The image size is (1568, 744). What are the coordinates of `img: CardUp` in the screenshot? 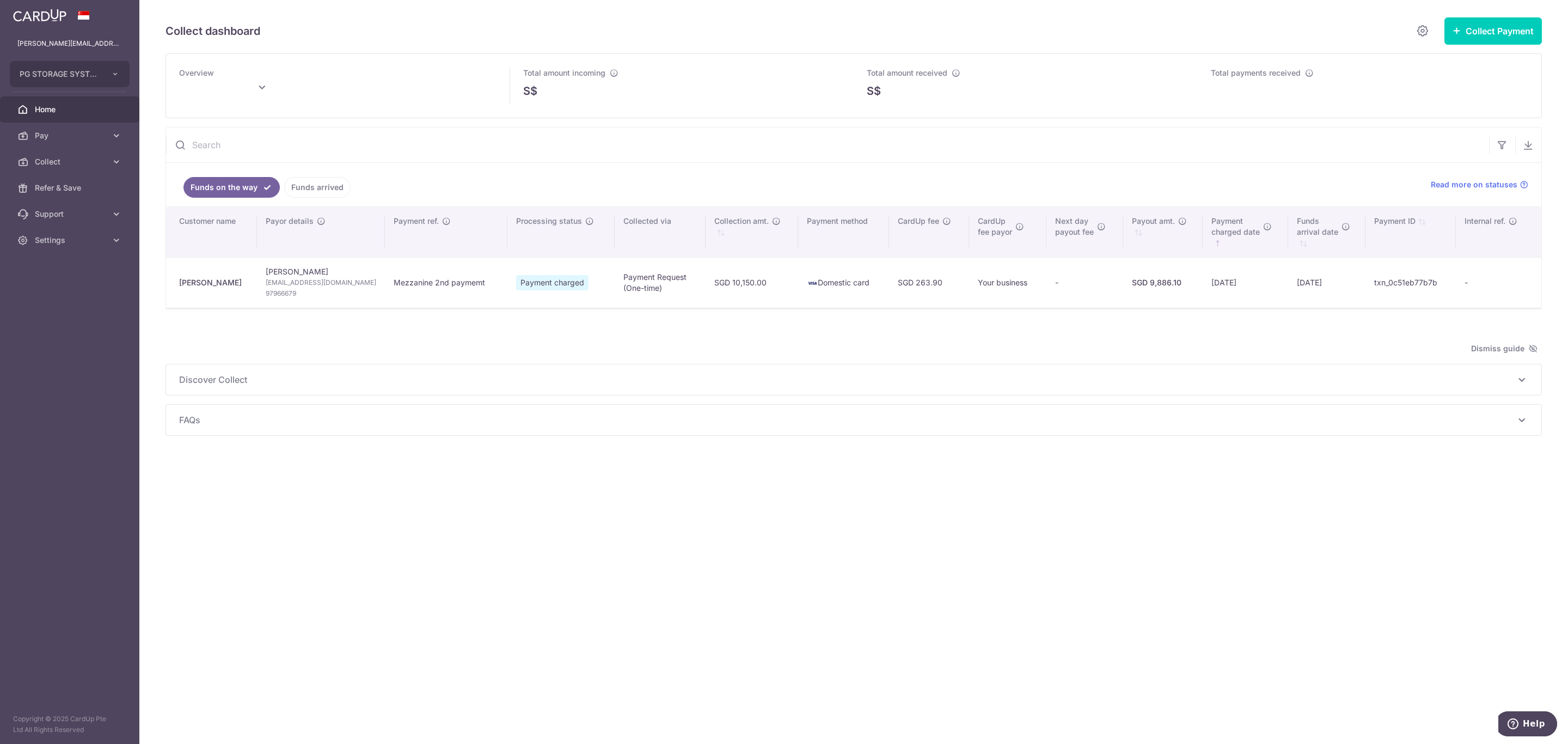 It's located at (40, 15).